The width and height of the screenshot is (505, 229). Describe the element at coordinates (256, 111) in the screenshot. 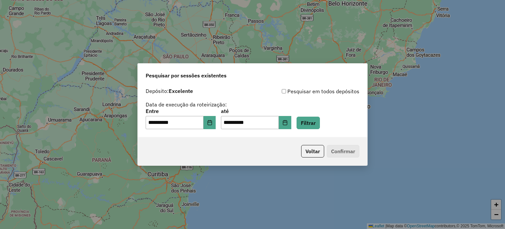

I see `label: até` at that location.